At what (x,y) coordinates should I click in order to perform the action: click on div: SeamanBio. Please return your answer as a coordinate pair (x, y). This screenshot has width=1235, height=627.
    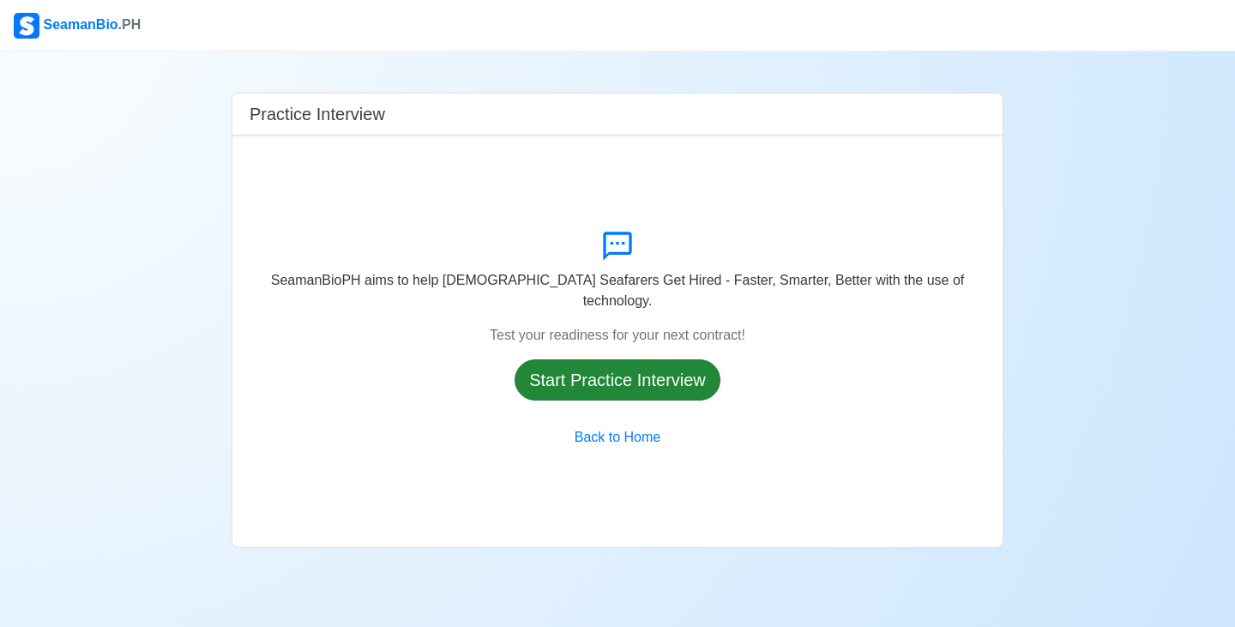
    Looking at the image, I should click on (77, 26).